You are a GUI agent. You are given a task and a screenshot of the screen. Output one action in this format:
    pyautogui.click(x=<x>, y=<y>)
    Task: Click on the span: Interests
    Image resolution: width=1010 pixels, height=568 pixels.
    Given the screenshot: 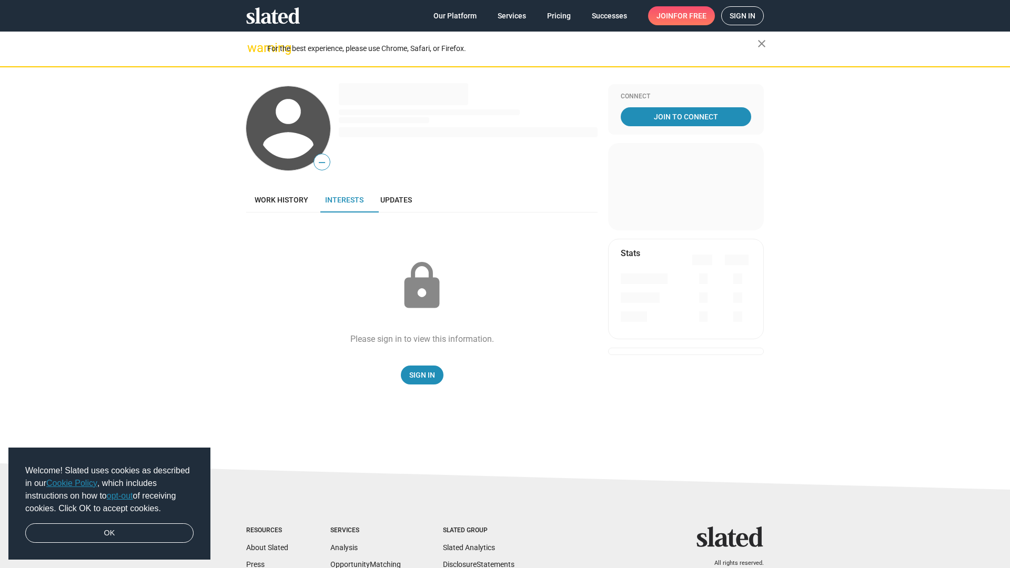 What is the action you would take?
    pyautogui.click(x=344, y=200)
    